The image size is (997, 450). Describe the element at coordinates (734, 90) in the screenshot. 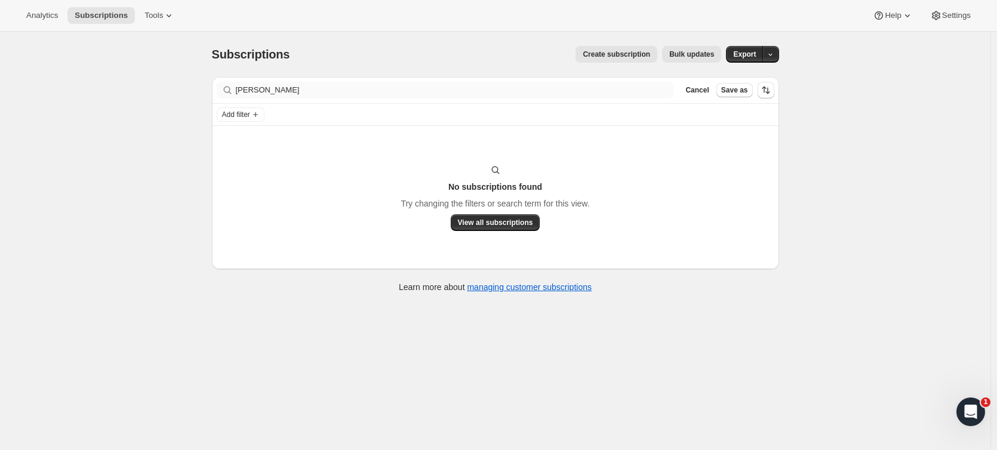

I see `span: Save as` at that location.